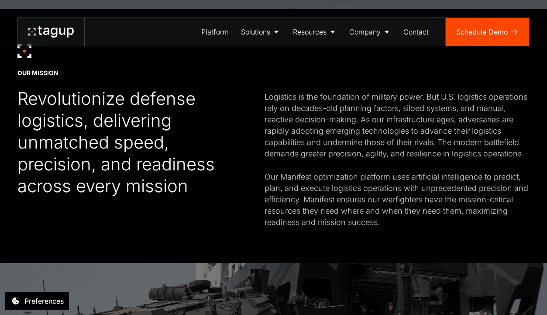 The image size is (547, 315). I want to click on a: Schedule Demo, so click(488, 32).